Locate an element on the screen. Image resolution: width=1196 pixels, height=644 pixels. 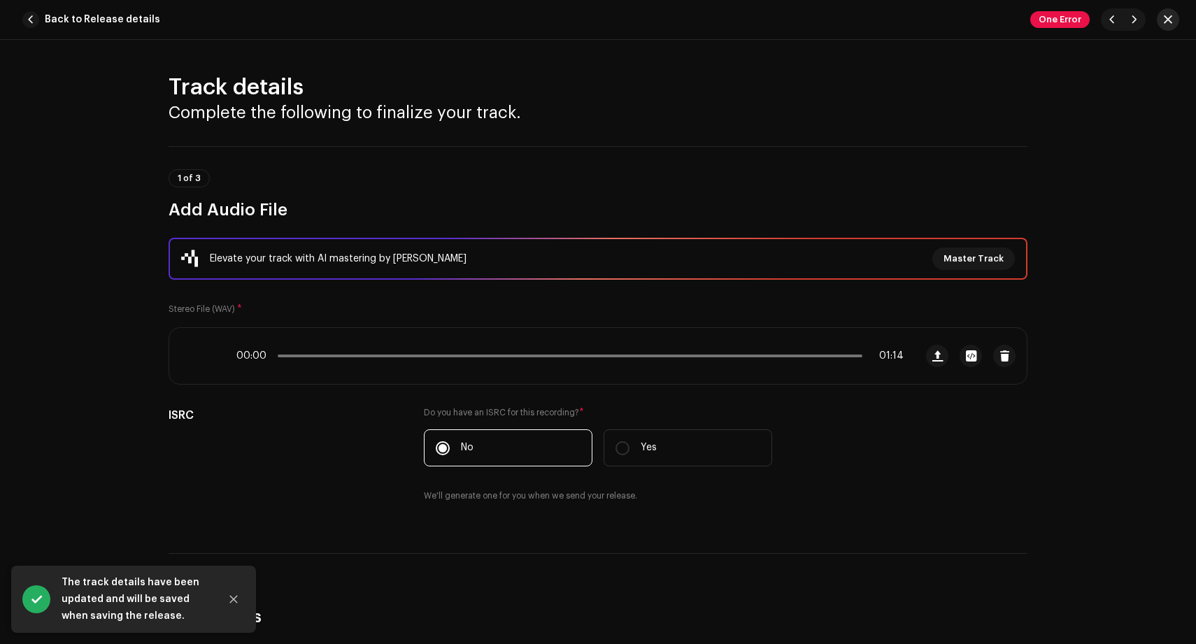
h3: Complete the following to finalize your track. is located at coordinates (598, 113).